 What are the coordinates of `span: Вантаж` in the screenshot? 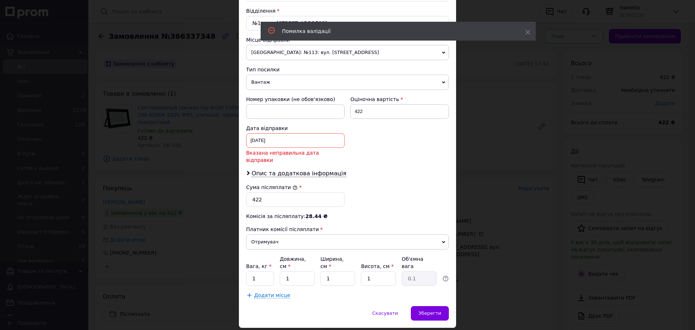 It's located at (348, 82).